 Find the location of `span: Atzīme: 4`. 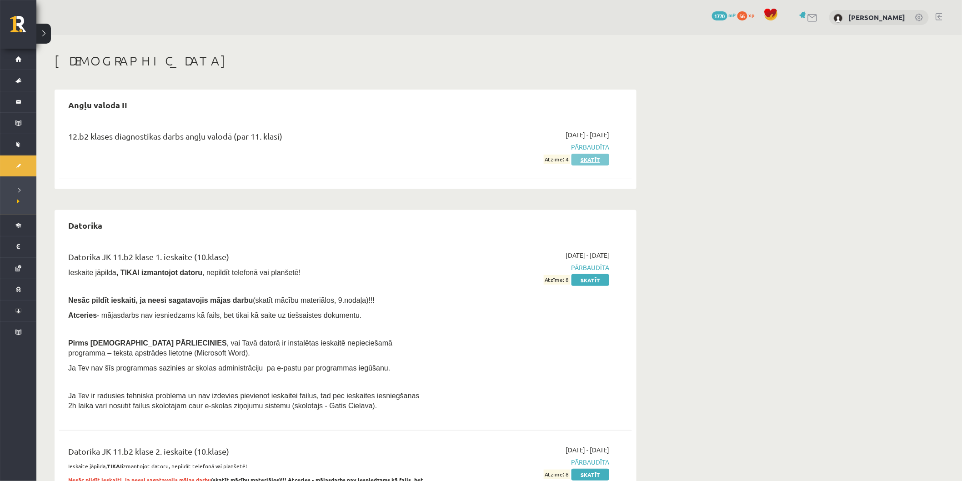

span: Atzīme: 4 is located at coordinates (557, 159).